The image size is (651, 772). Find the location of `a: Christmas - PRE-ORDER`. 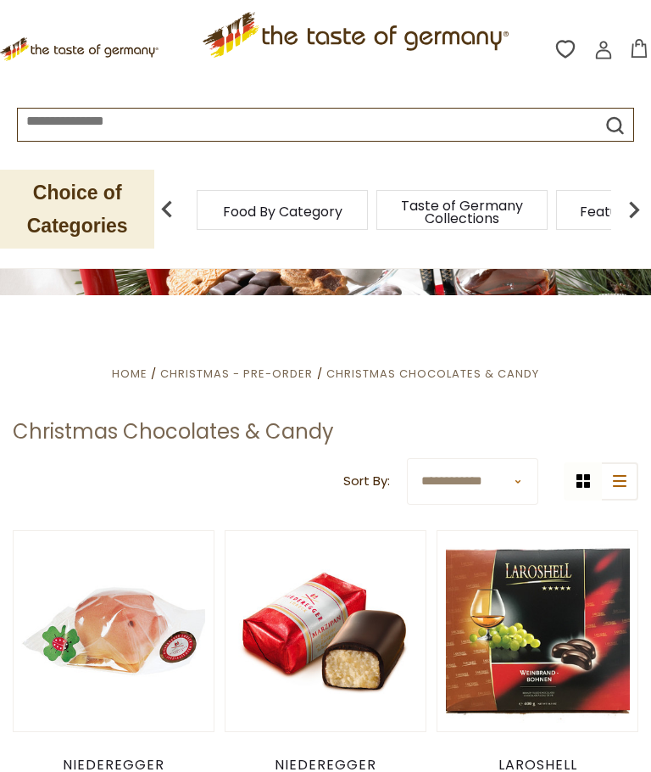

a: Christmas - PRE-ORDER is located at coordinates (237, 373).